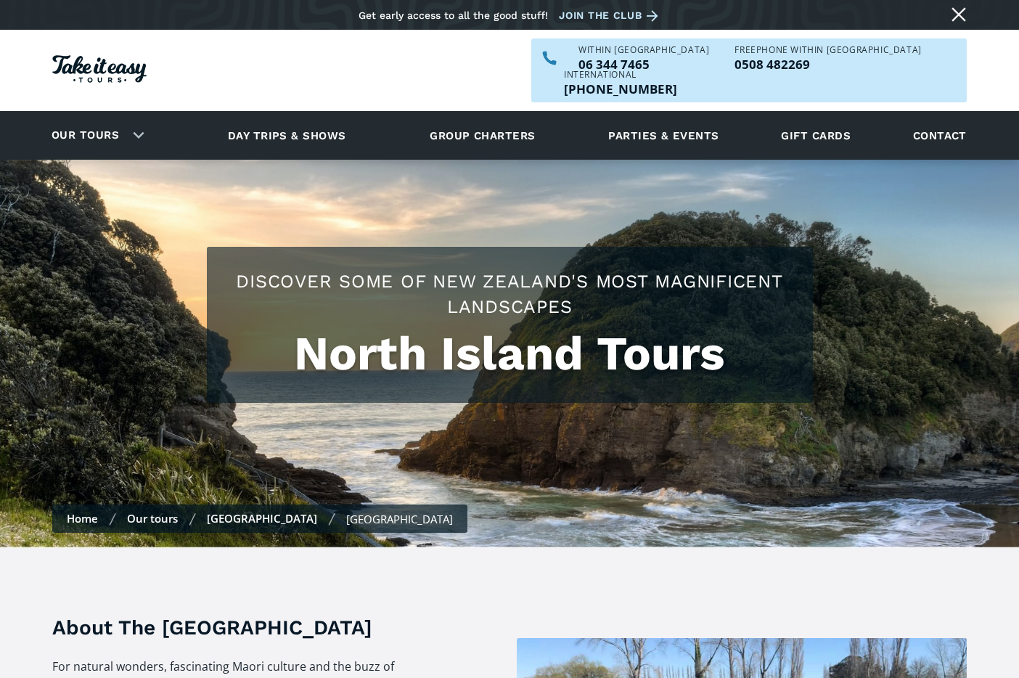 This screenshot has height=678, width=1019. What do you see at coordinates (94, 135) in the screenshot?
I see `div: Our tours` at bounding box center [94, 135].